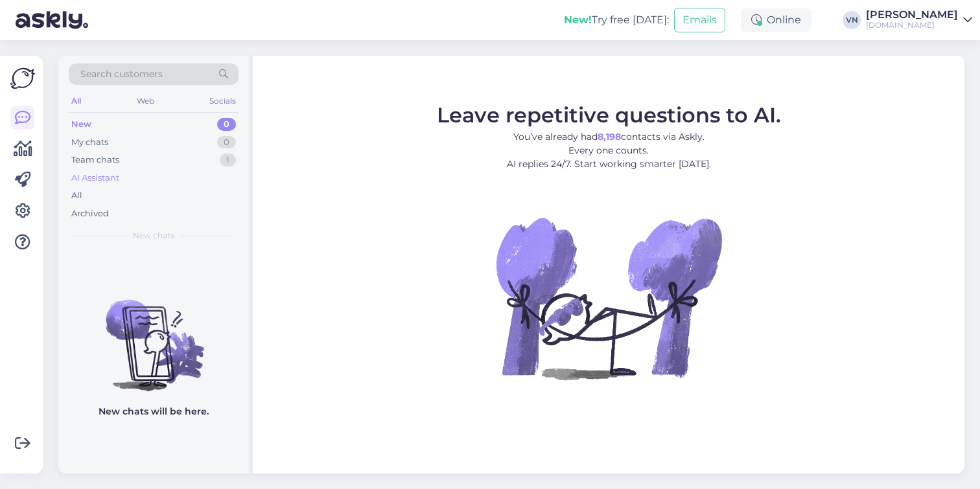  What do you see at coordinates (699, 20) in the screenshot?
I see `button: Emails` at bounding box center [699, 20].